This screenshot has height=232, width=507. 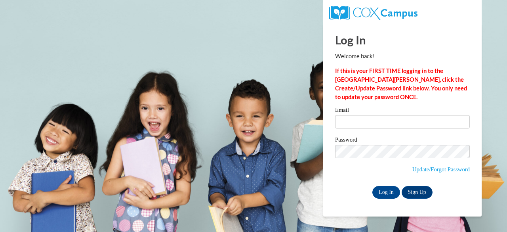 What do you see at coordinates (402, 141) in the screenshot?
I see `label: Password` at bounding box center [402, 141].